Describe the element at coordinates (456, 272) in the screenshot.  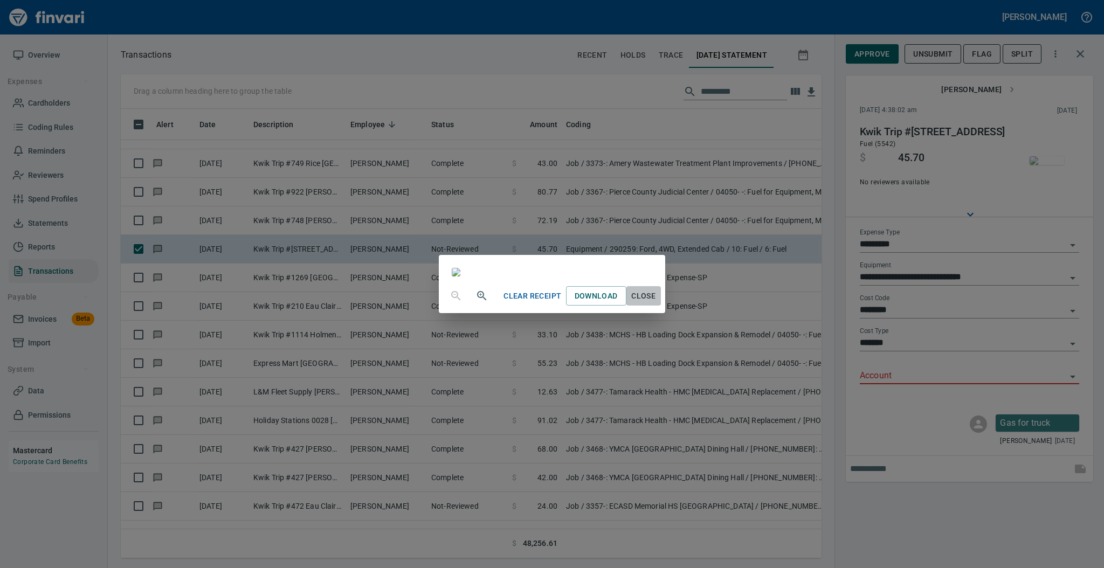
I see `img: receipts%2Fmarketjohnson%2F2025-08-12%2FDYli0365UTUxtk1vV2poZ4b4vnv1__cXUZ6Q7rUYmtbELYMwey.jpg` at that location.